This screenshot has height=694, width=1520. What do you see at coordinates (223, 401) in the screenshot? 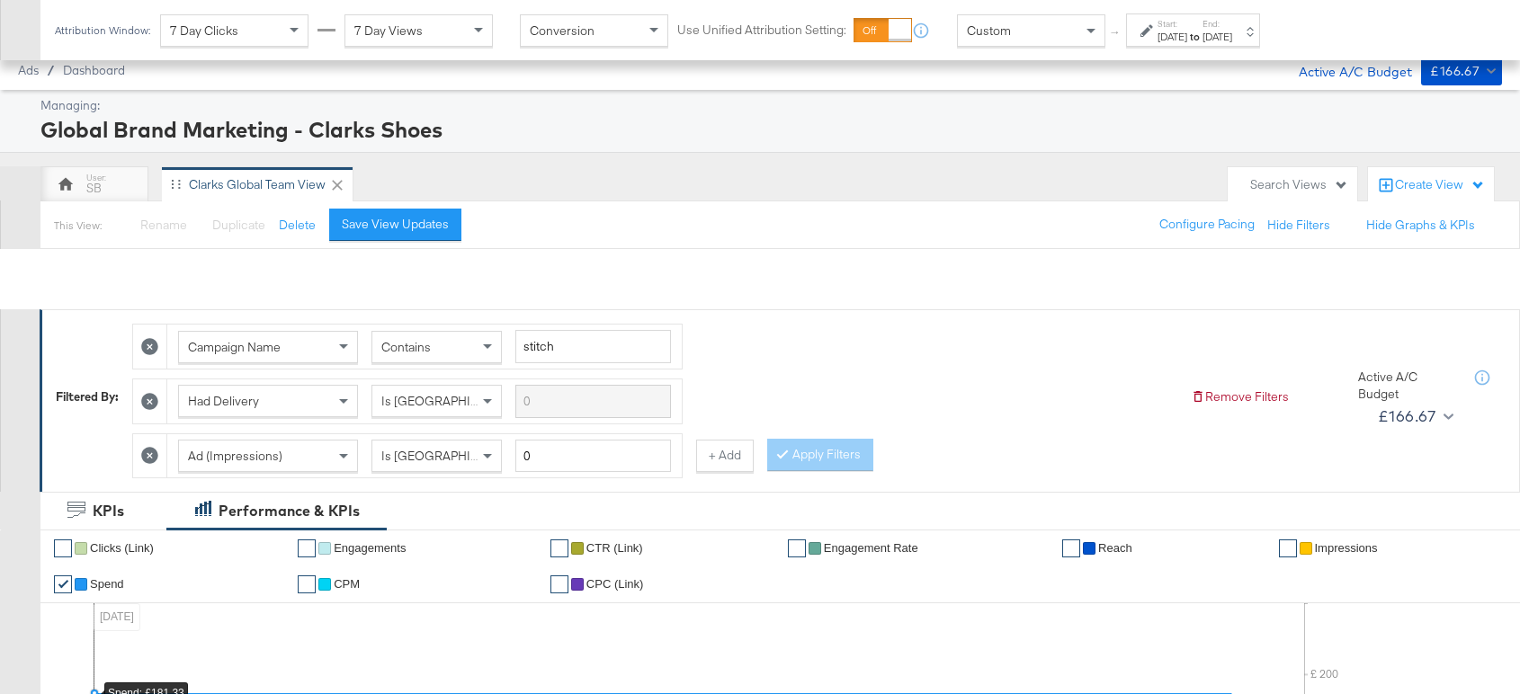
I see `span: Had Delivery` at bounding box center [223, 401].